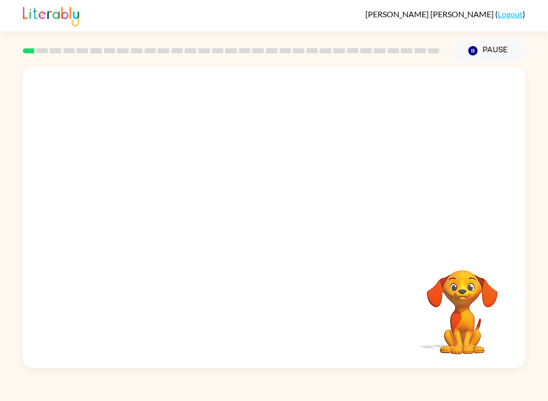 This screenshot has height=401, width=548. What do you see at coordinates (462, 305) in the screenshot?
I see `video: Your browser must support playing .mp4 files to use Literably. Please try using another browser.` at bounding box center [462, 305].